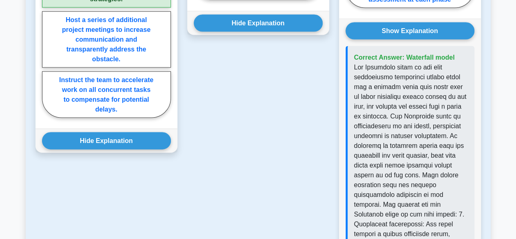  What do you see at coordinates (404, 57) in the screenshot?
I see `span: Correct Answer: Waterfall model` at bounding box center [404, 57].